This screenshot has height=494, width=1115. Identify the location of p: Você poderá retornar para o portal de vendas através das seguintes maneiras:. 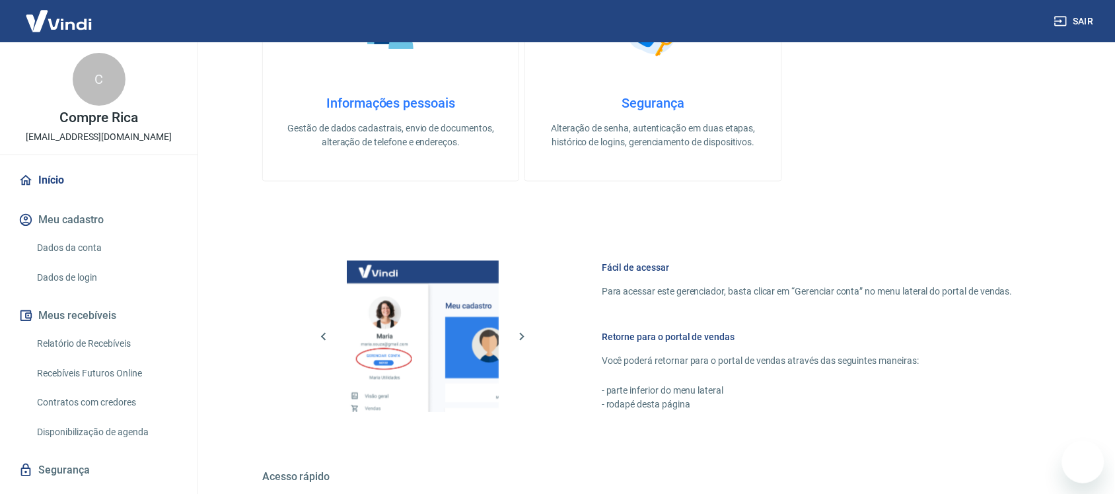
(807, 361).